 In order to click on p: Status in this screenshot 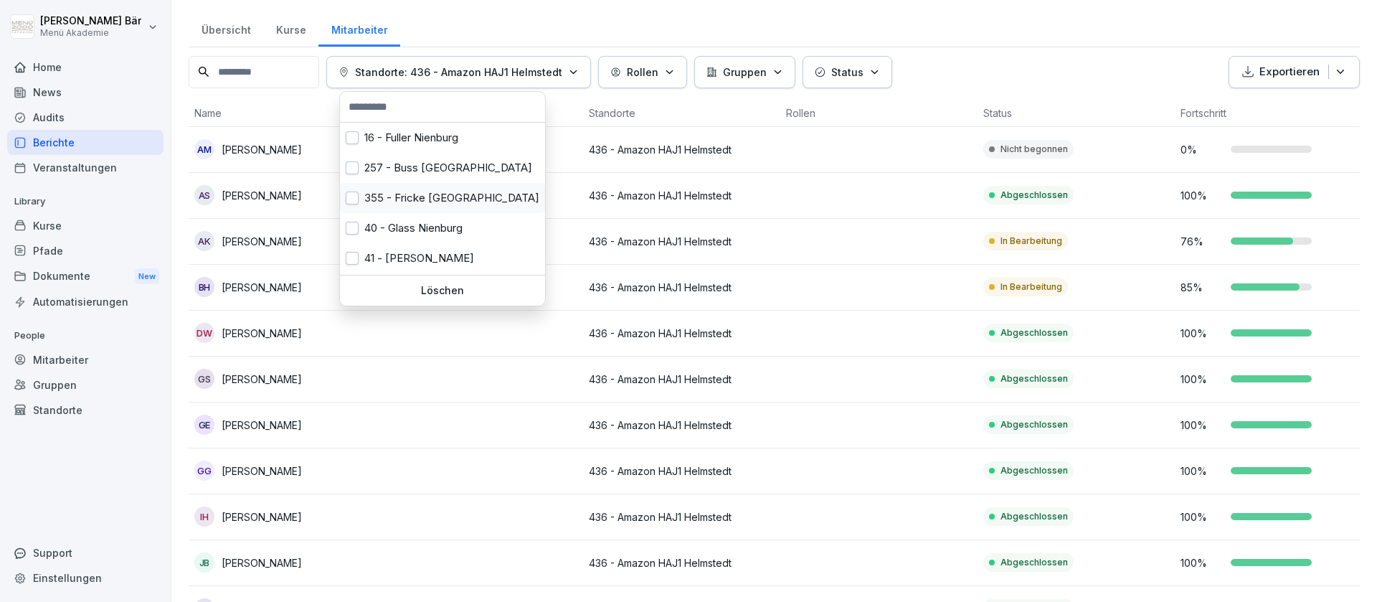, I will do `click(847, 72)`.